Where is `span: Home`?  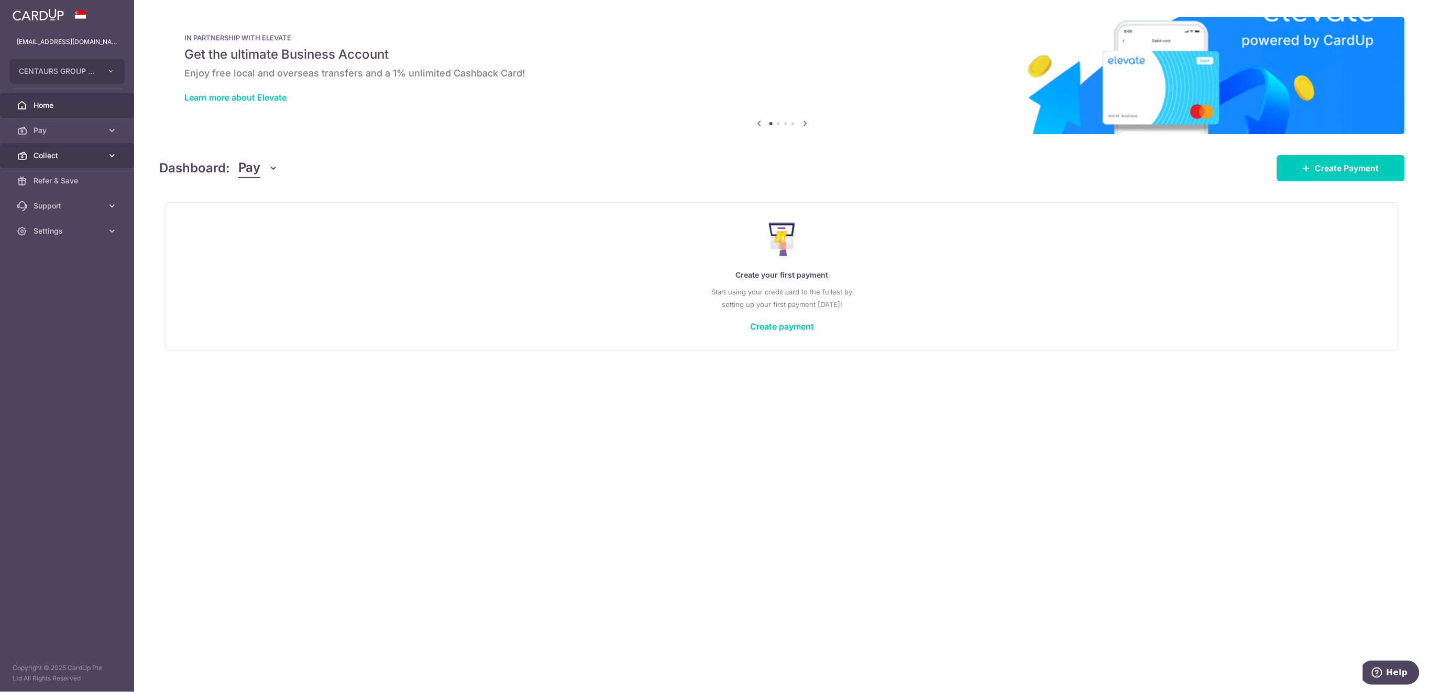
span: Home is located at coordinates (68, 105).